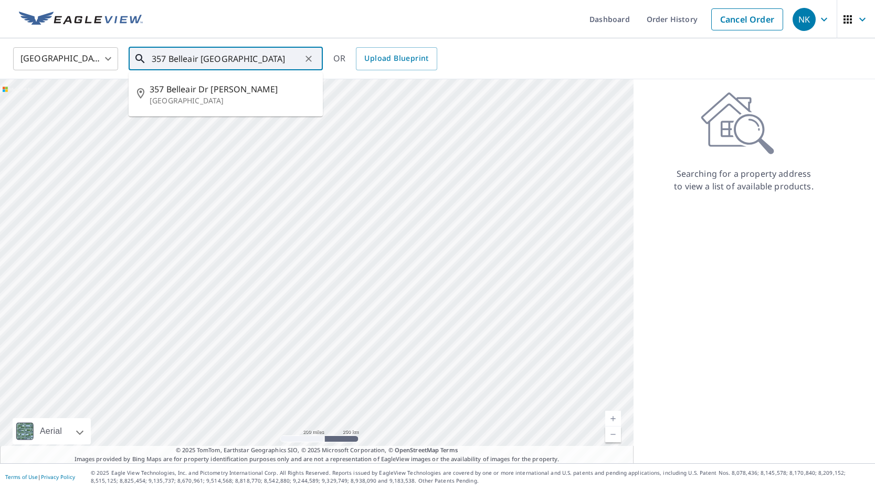 The height and width of the screenshot is (490, 875). I want to click on a: Terms of Use, so click(22, 477).